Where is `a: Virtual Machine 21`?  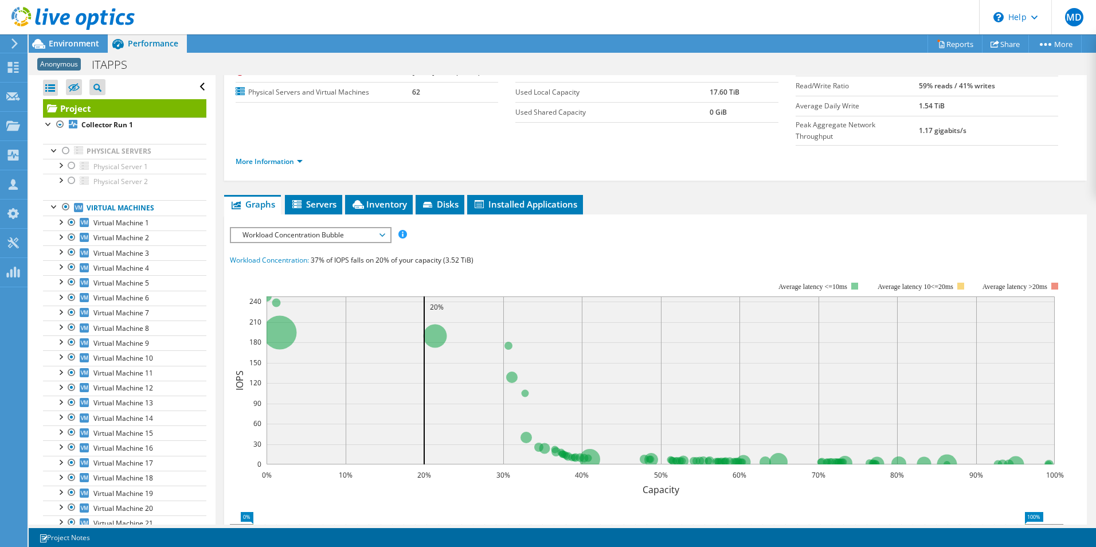
a: Virtual Machine 21 is located at coordinates (124, 523).